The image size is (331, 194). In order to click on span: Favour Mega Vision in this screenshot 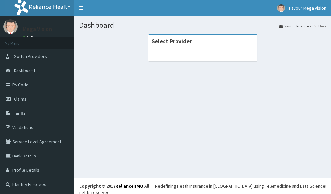, I will do `click(307, 8)`.